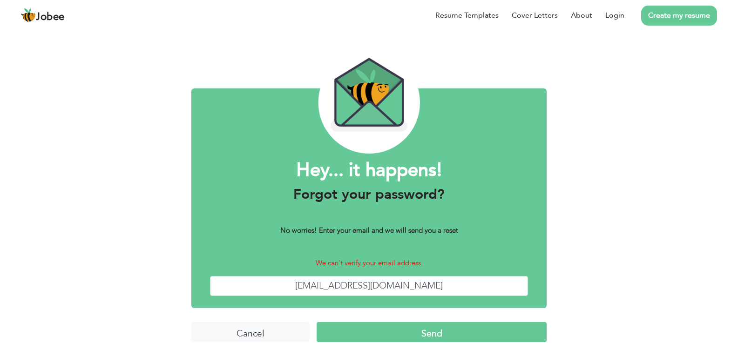  I want to click on input: Enter Your Email, so click(369, 286).